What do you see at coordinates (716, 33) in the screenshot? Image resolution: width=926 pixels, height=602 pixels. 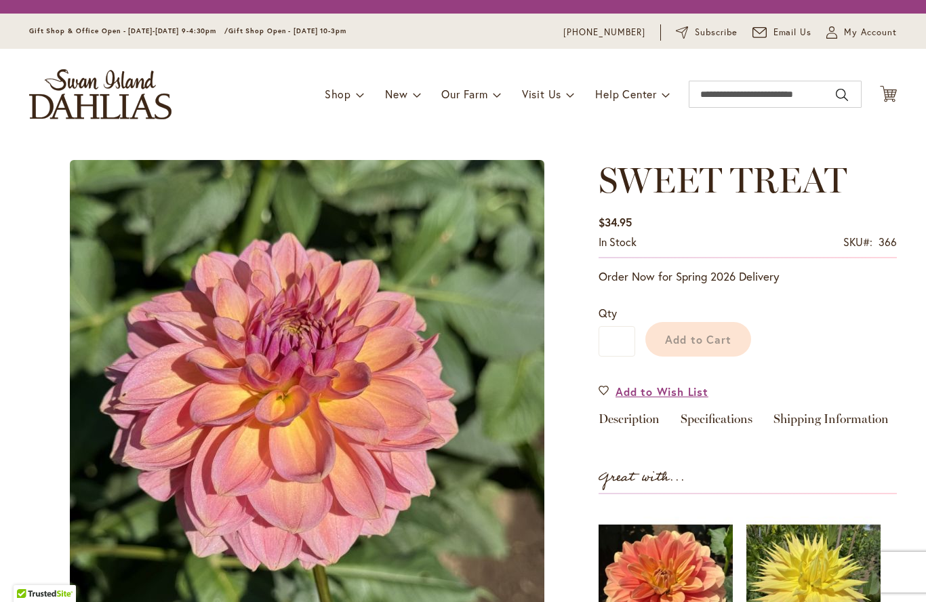 I see `span: Subscribe` at bounding box center [716, 33].